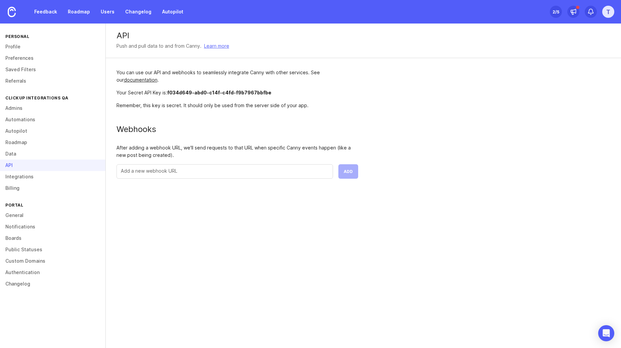 The width and height of the screenshot is (621, 348). I want to click on a: Feedback, so click(46, 12).